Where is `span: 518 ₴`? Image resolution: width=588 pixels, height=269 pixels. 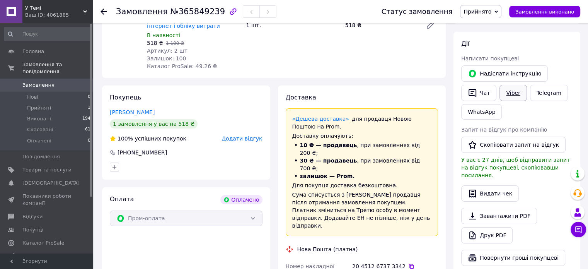
span: 518 ₴ is located at coordinates (155, 43).